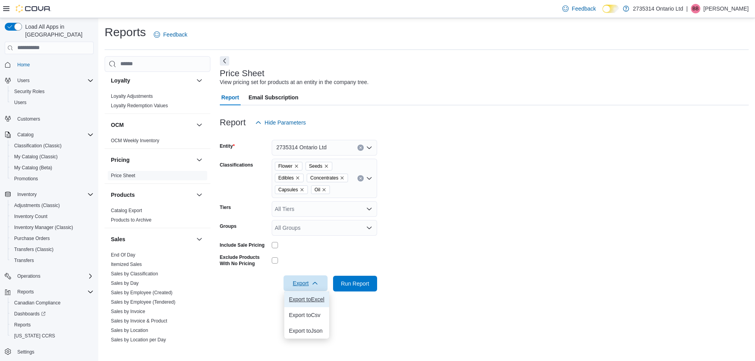 The image size is (755, 361). Describe the element at coordinates (52, 217) in the screenshot. I see `button: Inventory Count` at that location.